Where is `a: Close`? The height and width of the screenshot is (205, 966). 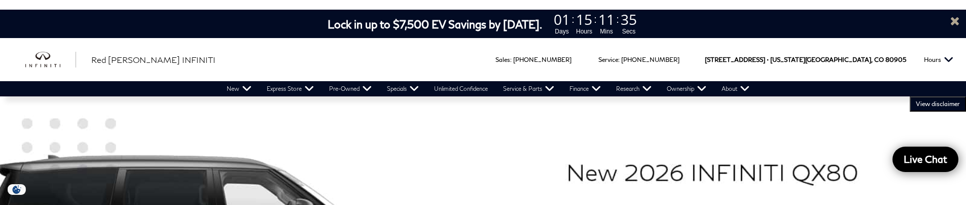
a: Close is located at coordinates (955, 21).